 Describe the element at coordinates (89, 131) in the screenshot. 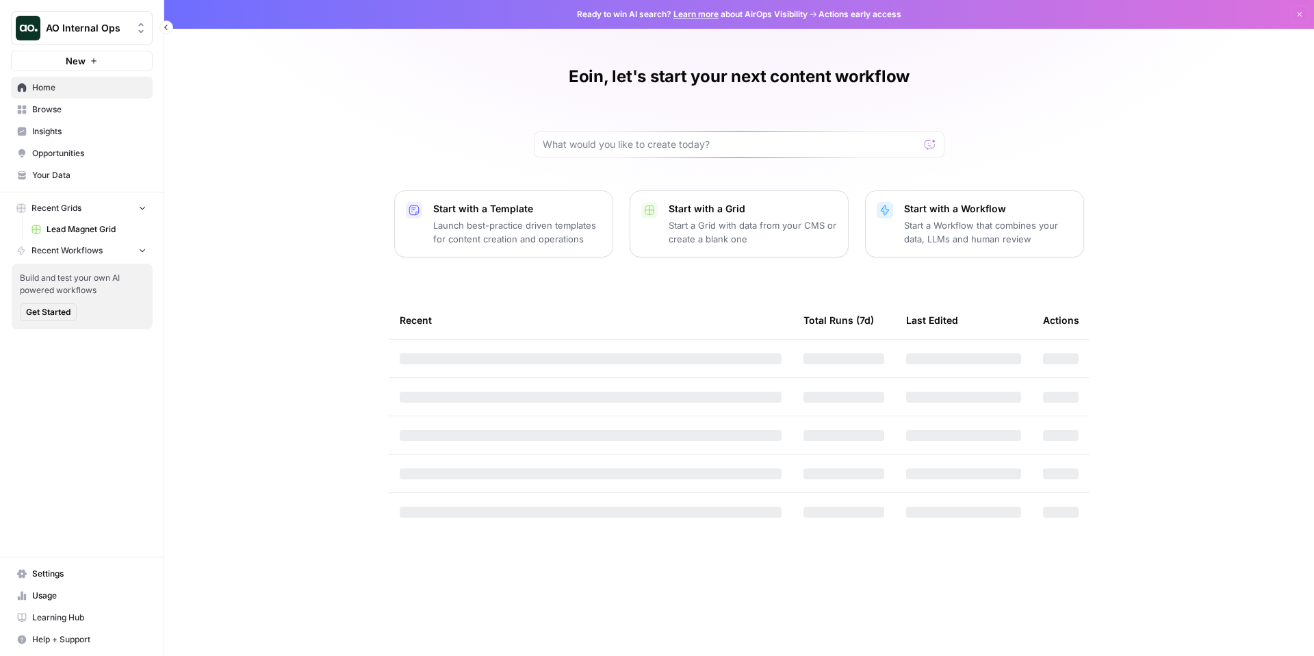

I see `span: Insights` at that location.